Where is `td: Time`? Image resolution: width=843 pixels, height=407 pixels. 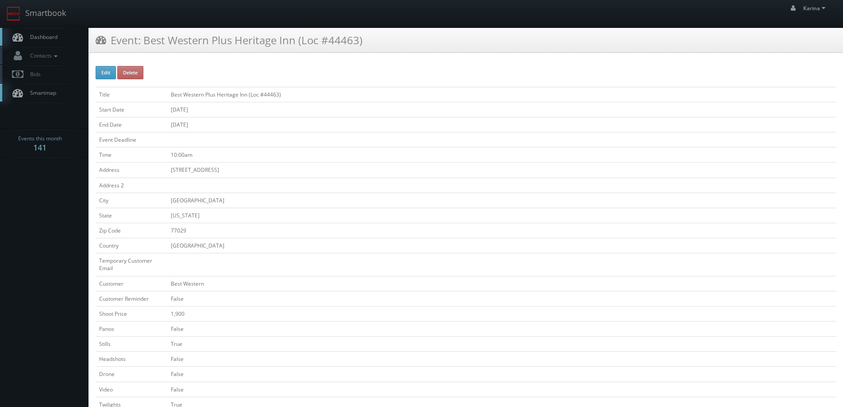
td: Time is located at coordinates (131, 155).